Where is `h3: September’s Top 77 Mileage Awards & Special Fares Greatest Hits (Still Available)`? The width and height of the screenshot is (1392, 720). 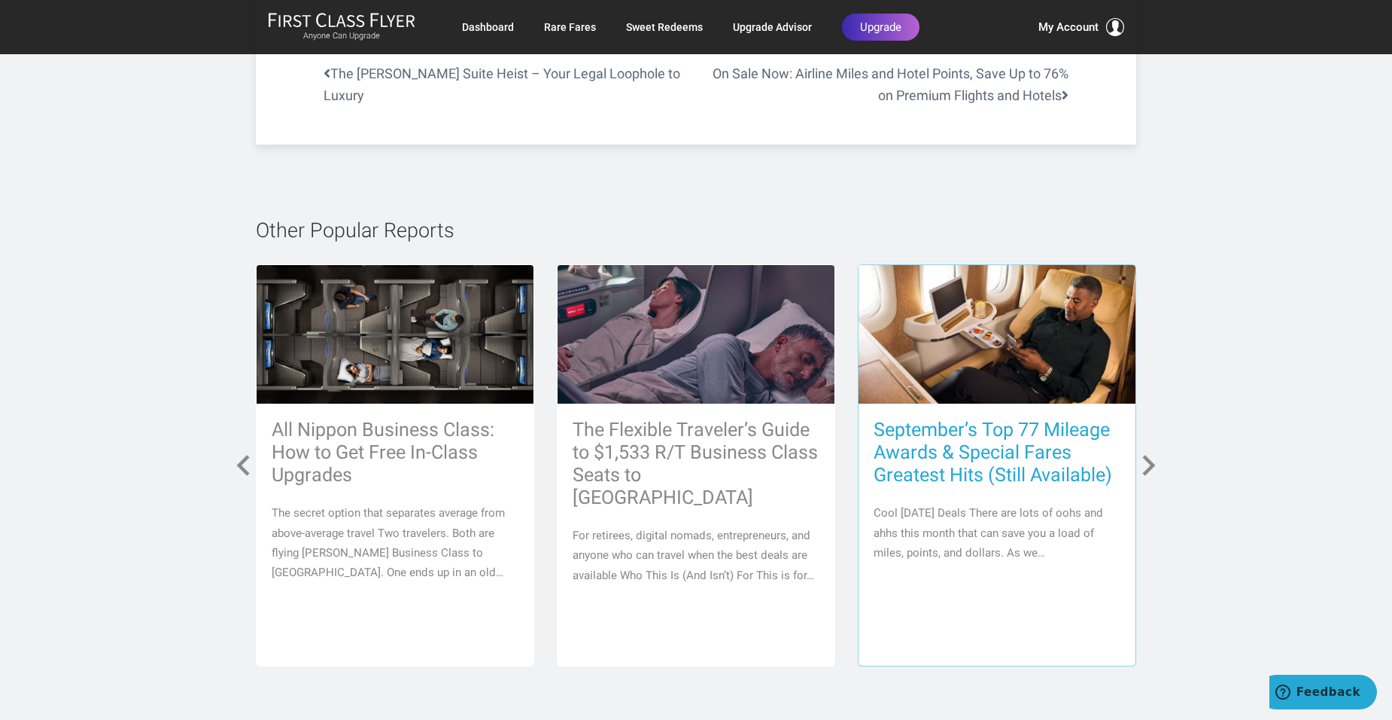
h3: September’s Top 77 Mileage Awards & Special Fares Greatest Hits (Still Available) is located at coordinates (997, 452).